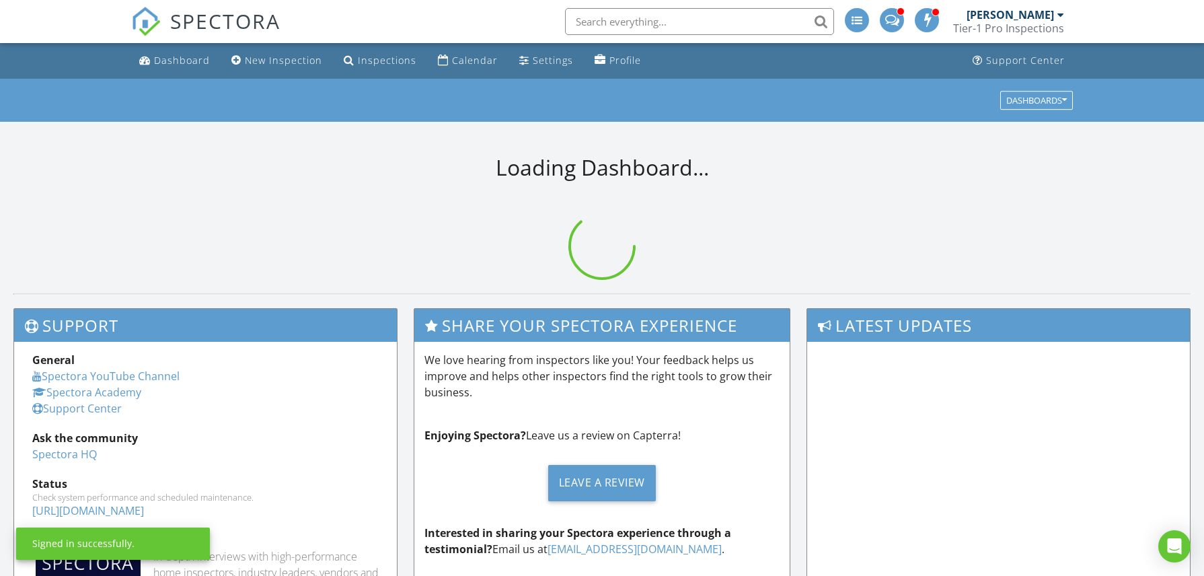 This screenshot has width=1204, height=576. I want to click on a: Leave a Review, so click(601, 482).